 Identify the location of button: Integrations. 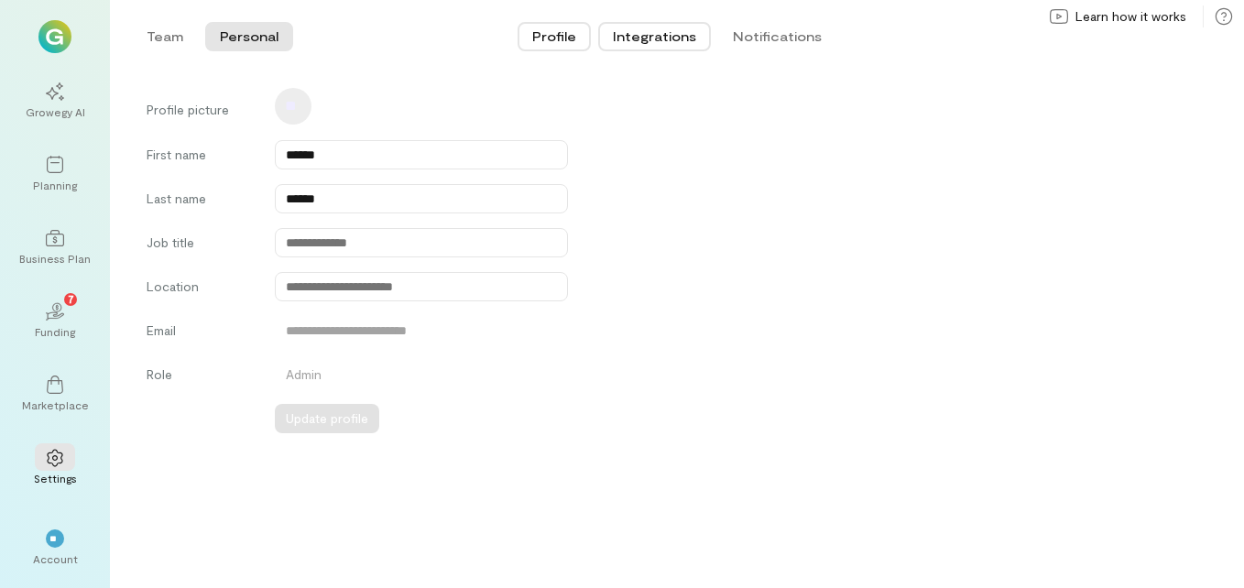
(654, 37).